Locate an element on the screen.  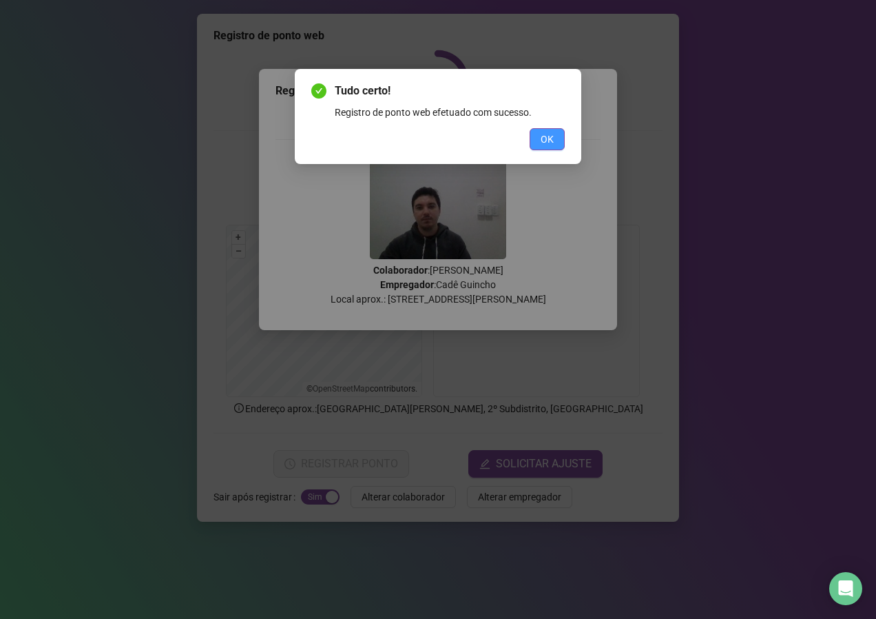
span: OK is located at coordinates (547, 139).